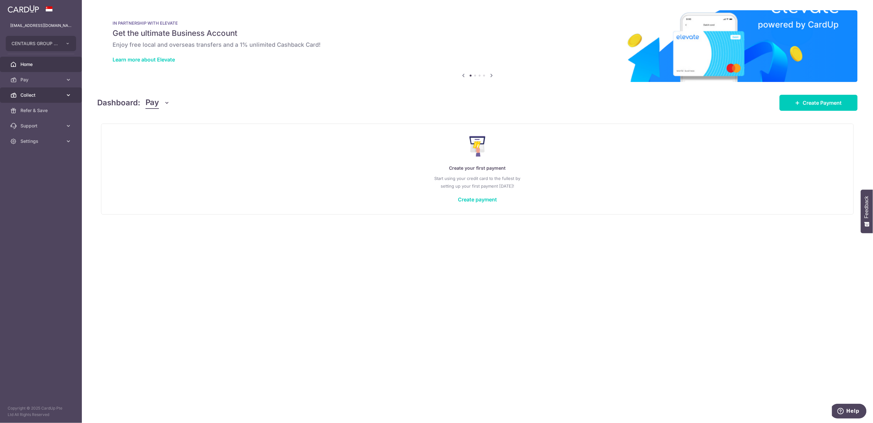  I want to click on a: Learn more about Elevate, so click(144, 60).